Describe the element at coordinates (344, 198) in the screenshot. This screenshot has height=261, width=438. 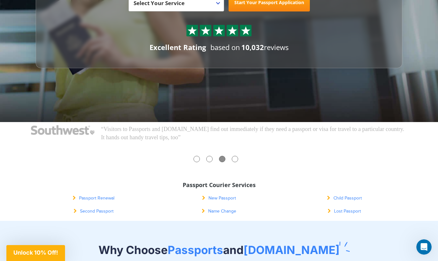
I see `a: Child Passport` at that location.